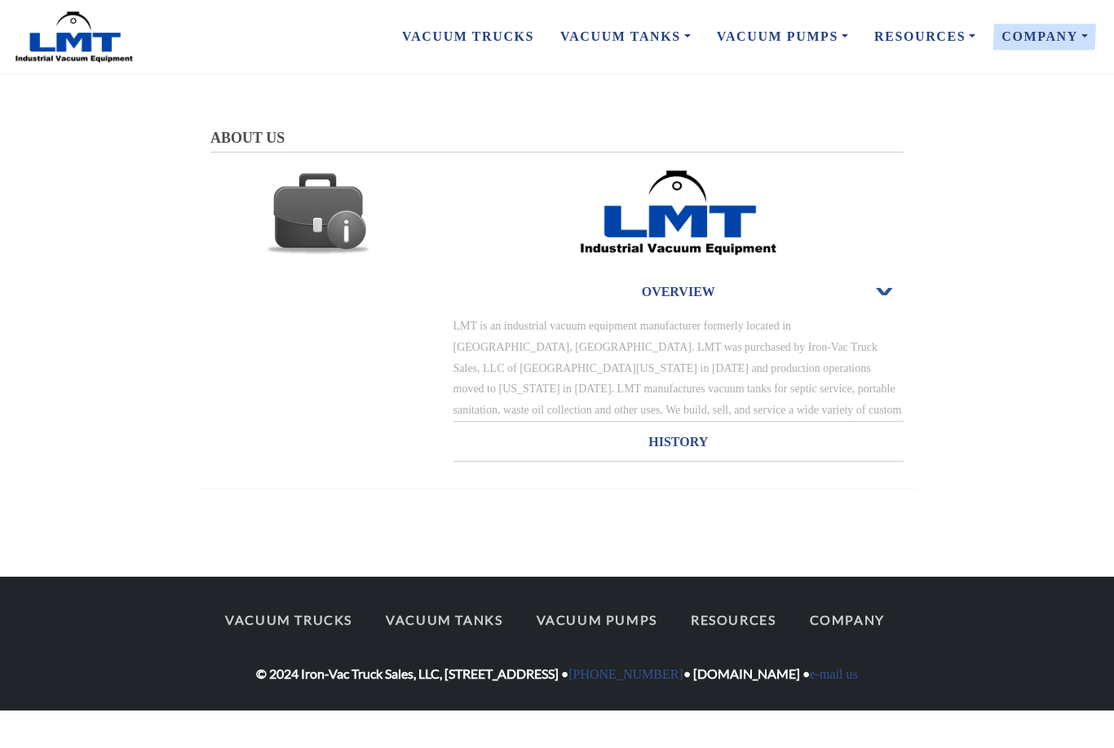 This screenshot has width=1114, height=748. I want to click on h3: OVERVIEW, so click(678, 292).